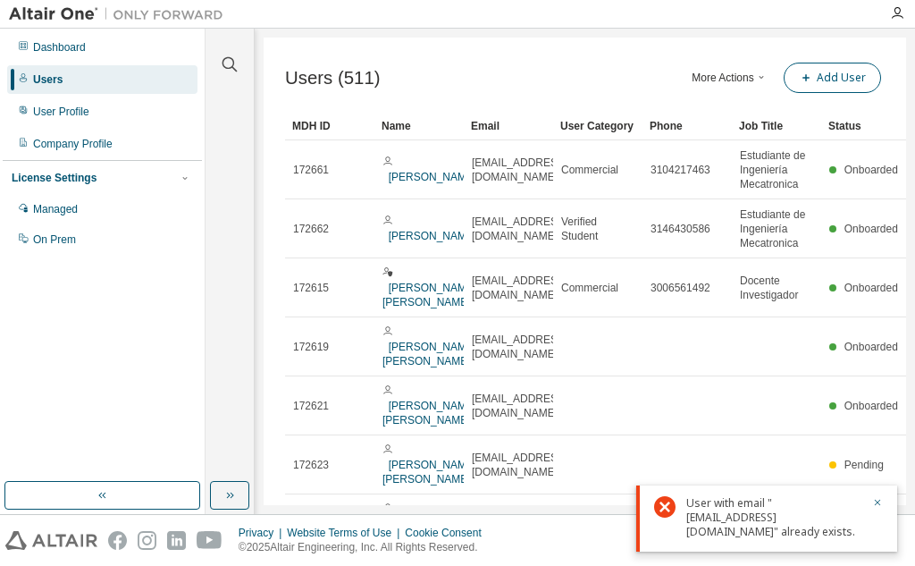 The image size is (915, 566). Describe the element at coordinates (311, 170) in the screenshot. I see `span: 172661` at that location.